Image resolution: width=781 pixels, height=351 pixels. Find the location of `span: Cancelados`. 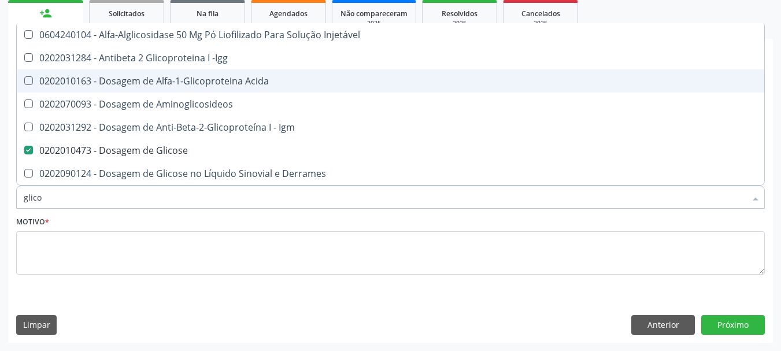

span: Cancelados is located at coordinates (541, 13).